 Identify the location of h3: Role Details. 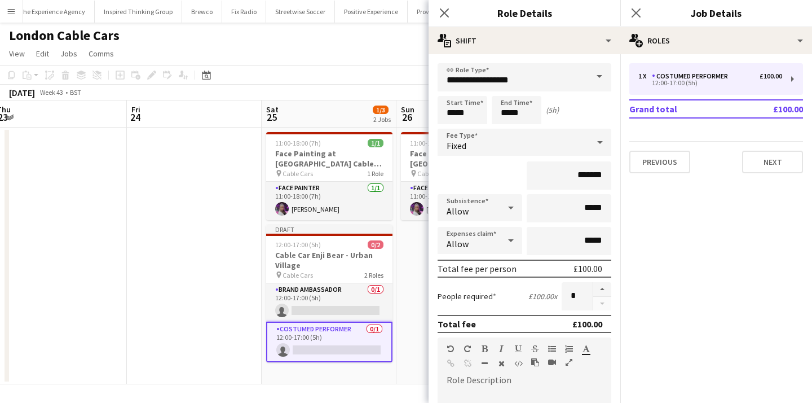
(524, 13).